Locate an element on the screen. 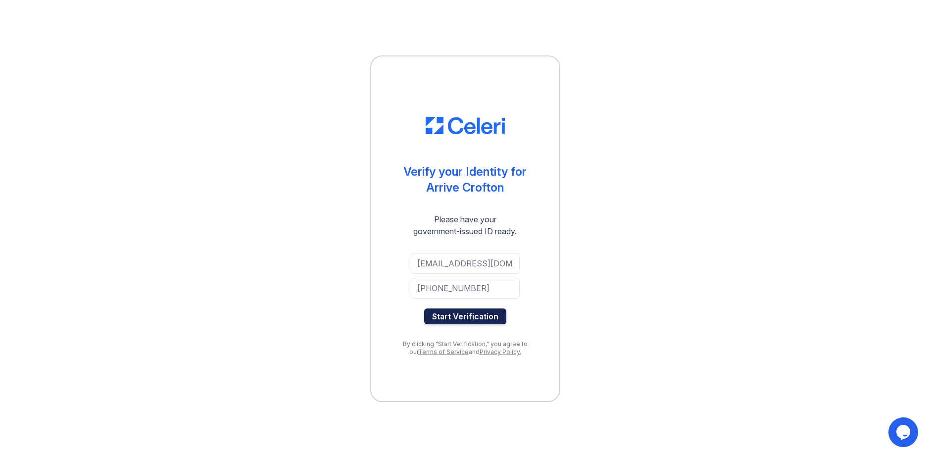 The width and height of the screenshot is (930, 457). input: Phone is located at coordinates (465, 288).